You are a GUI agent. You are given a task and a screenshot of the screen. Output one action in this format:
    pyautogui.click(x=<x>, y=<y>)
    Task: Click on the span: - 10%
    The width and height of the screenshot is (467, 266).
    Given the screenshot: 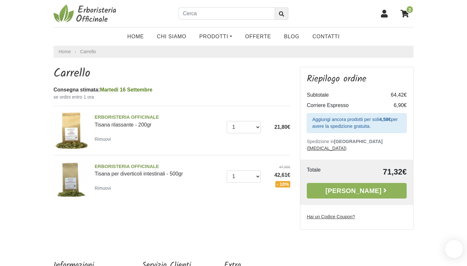 What is the action you would take?
    pyautogui.click(x=282, y=184)
    